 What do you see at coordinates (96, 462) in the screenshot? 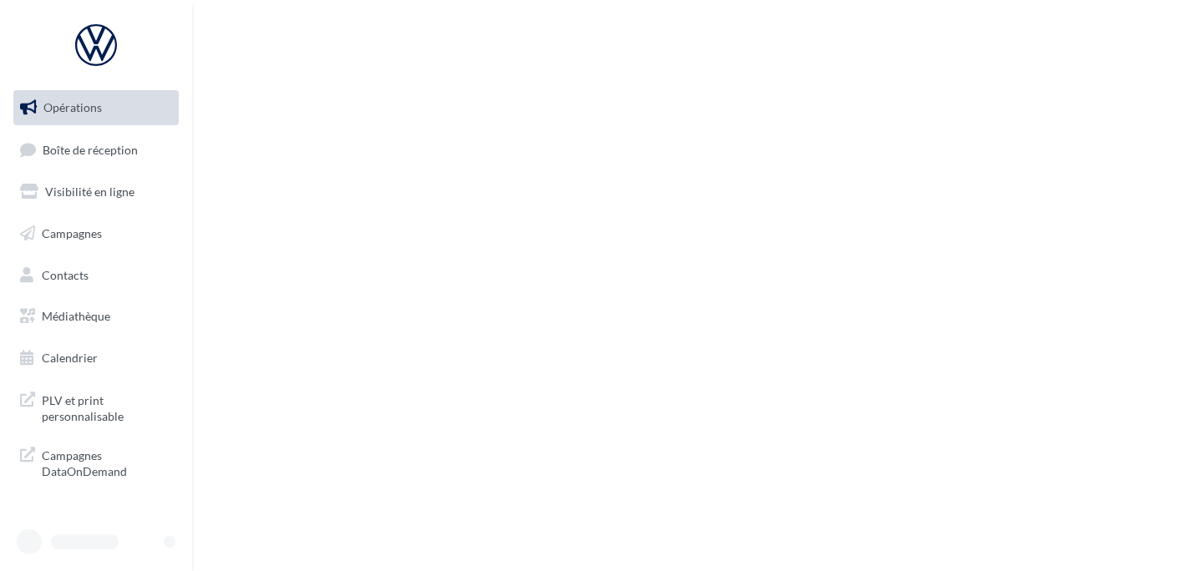
I see `a: Campagnes DataOnDemand` at bounding box center [96, 462].